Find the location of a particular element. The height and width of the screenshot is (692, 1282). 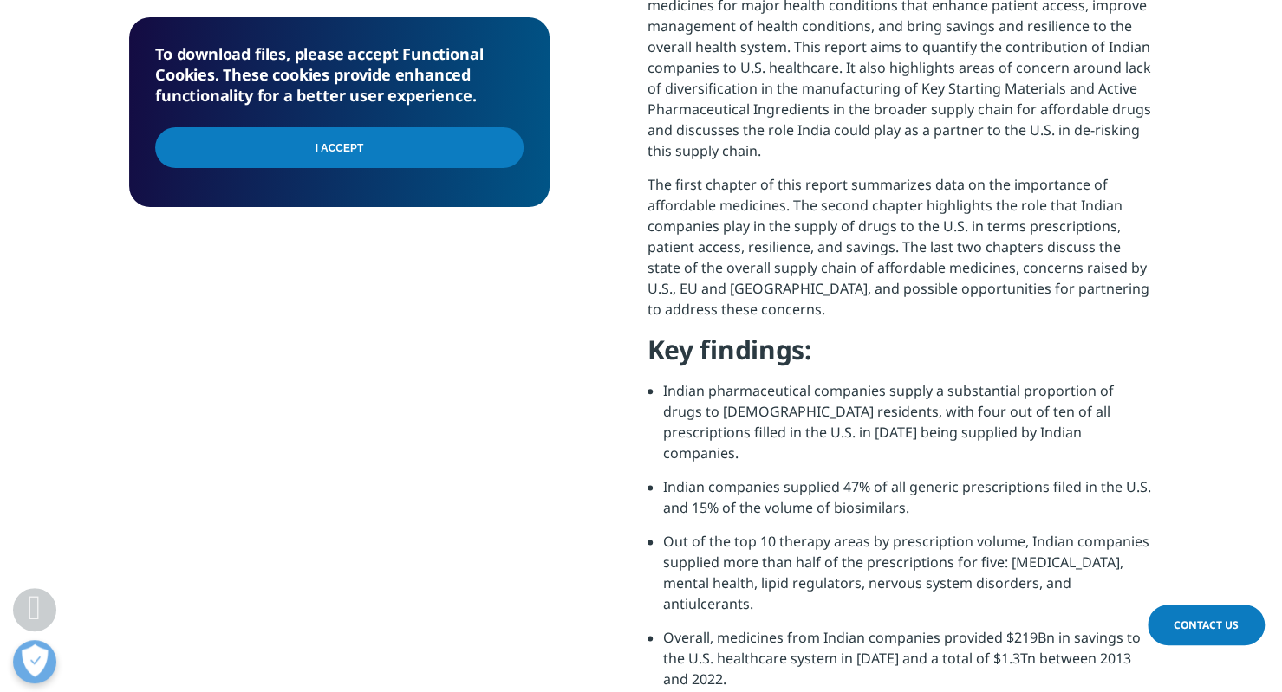

p: The first chapter of this report summarizes data on the importance of affordable medicines. The s... is located at coordinates (899, 253).